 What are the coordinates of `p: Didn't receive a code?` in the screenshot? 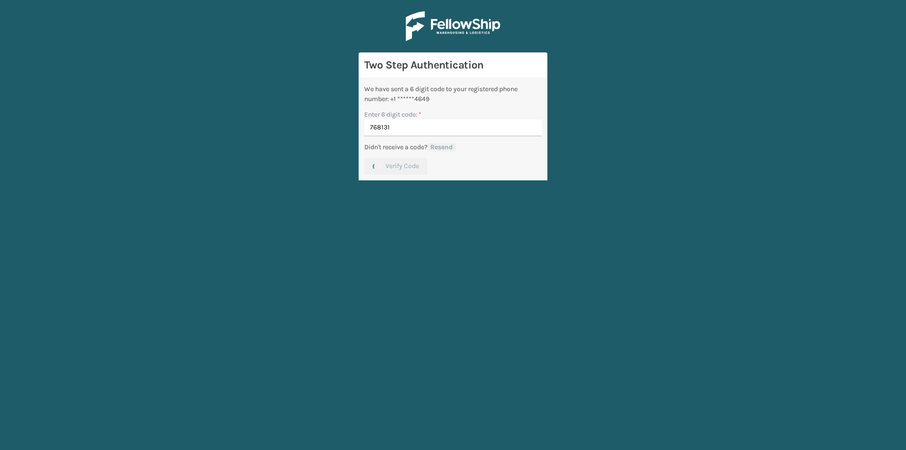 It's located at (396, 147).